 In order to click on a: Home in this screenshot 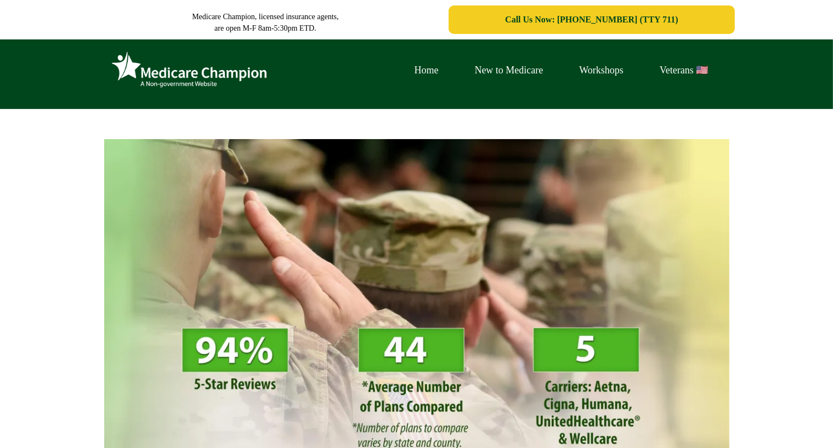, I will do `click(426, 70)`.